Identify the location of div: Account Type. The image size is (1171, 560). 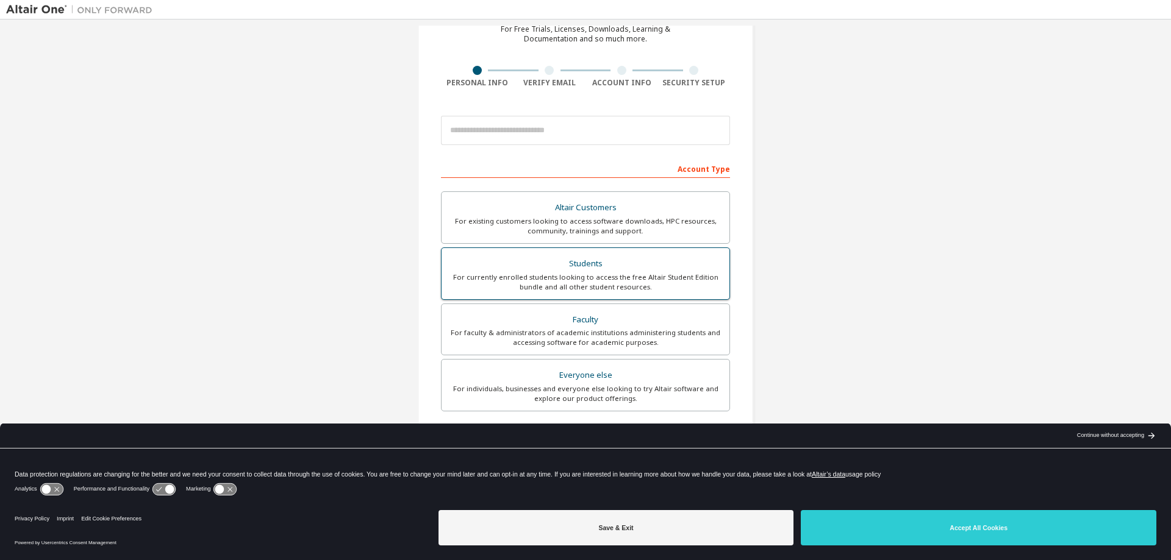
(585, 168).